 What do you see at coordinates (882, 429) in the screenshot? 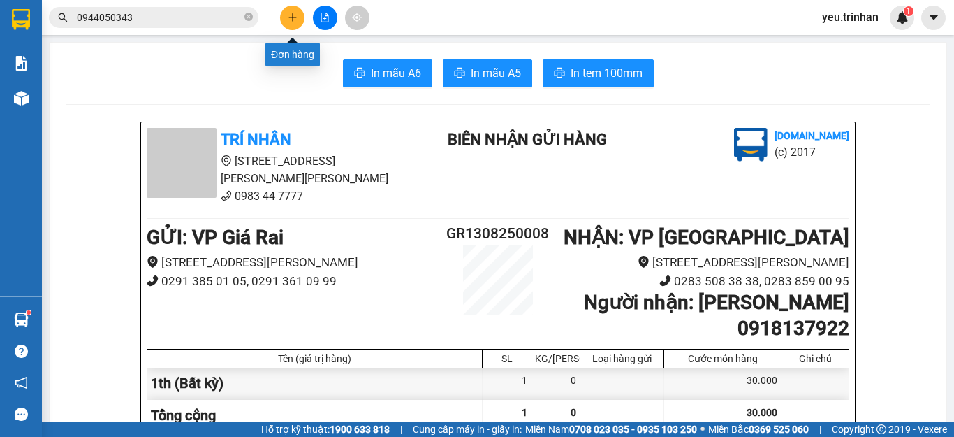
I see `span: copyright` at bounding box center [882, 429].